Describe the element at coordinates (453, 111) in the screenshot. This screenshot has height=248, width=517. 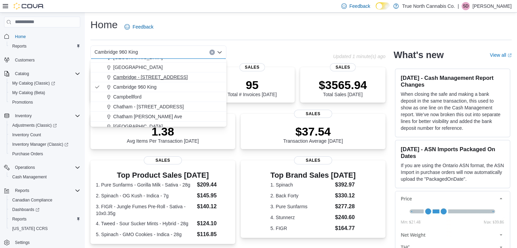
I see `p: When closing the safe and making a bank deposit in the same transaction, this used to show as one...` at that location.